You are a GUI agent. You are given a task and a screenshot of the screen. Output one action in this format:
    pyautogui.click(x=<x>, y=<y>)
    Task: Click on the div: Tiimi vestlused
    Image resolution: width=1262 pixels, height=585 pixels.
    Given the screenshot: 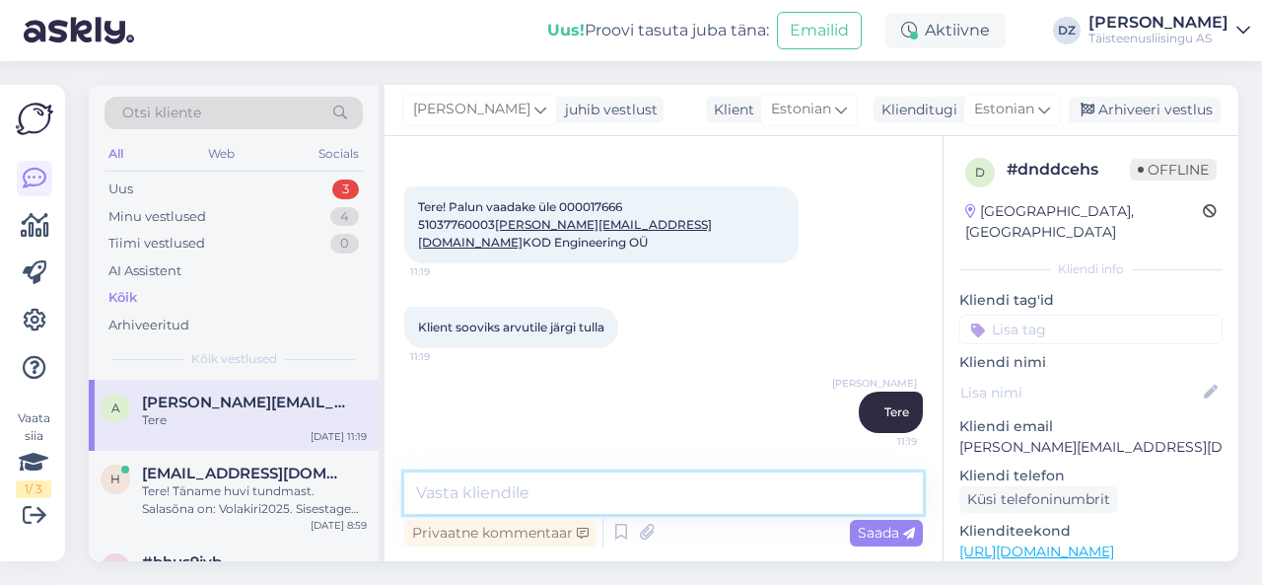 What is the action you would take?
    pyautogui.click(x=157, y=244)
    